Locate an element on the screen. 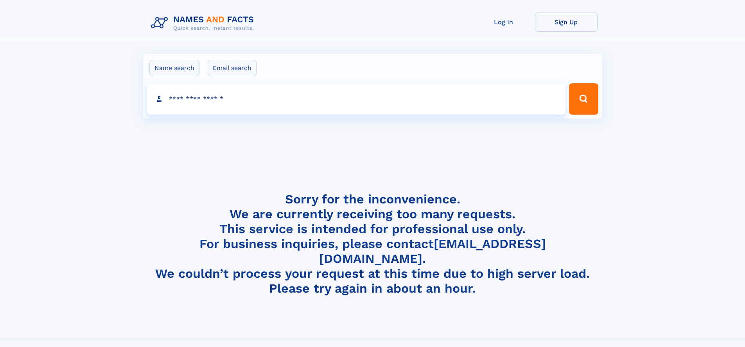  img: Logo Names and Facts is located at coordinates (204, 23).